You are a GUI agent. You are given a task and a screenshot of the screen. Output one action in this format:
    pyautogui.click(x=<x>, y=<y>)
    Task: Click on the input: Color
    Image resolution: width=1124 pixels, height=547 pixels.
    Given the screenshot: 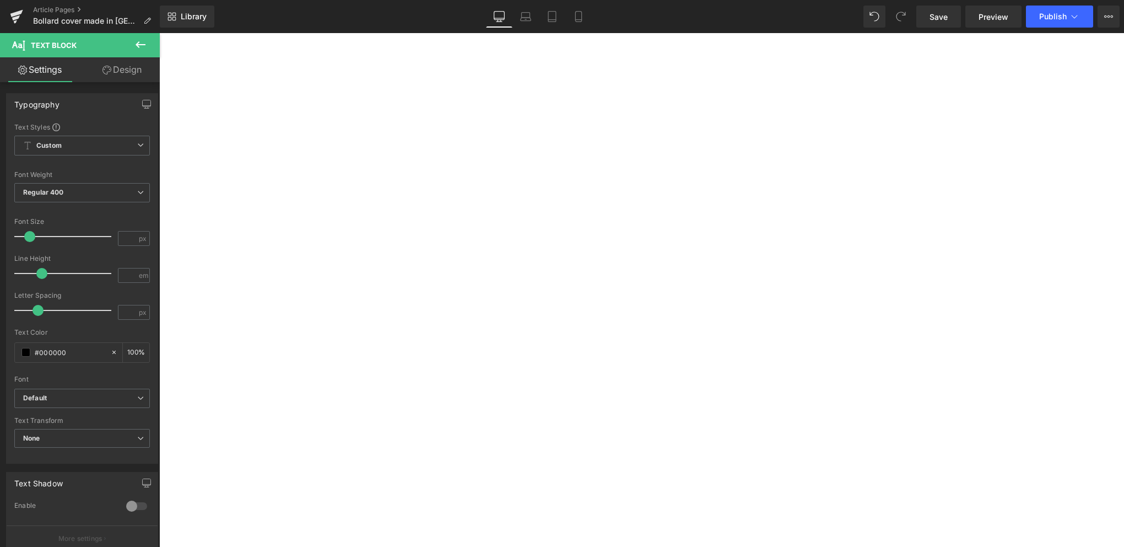 What is the action you would take?
    pyautogui.click(x=70, y=352)
    